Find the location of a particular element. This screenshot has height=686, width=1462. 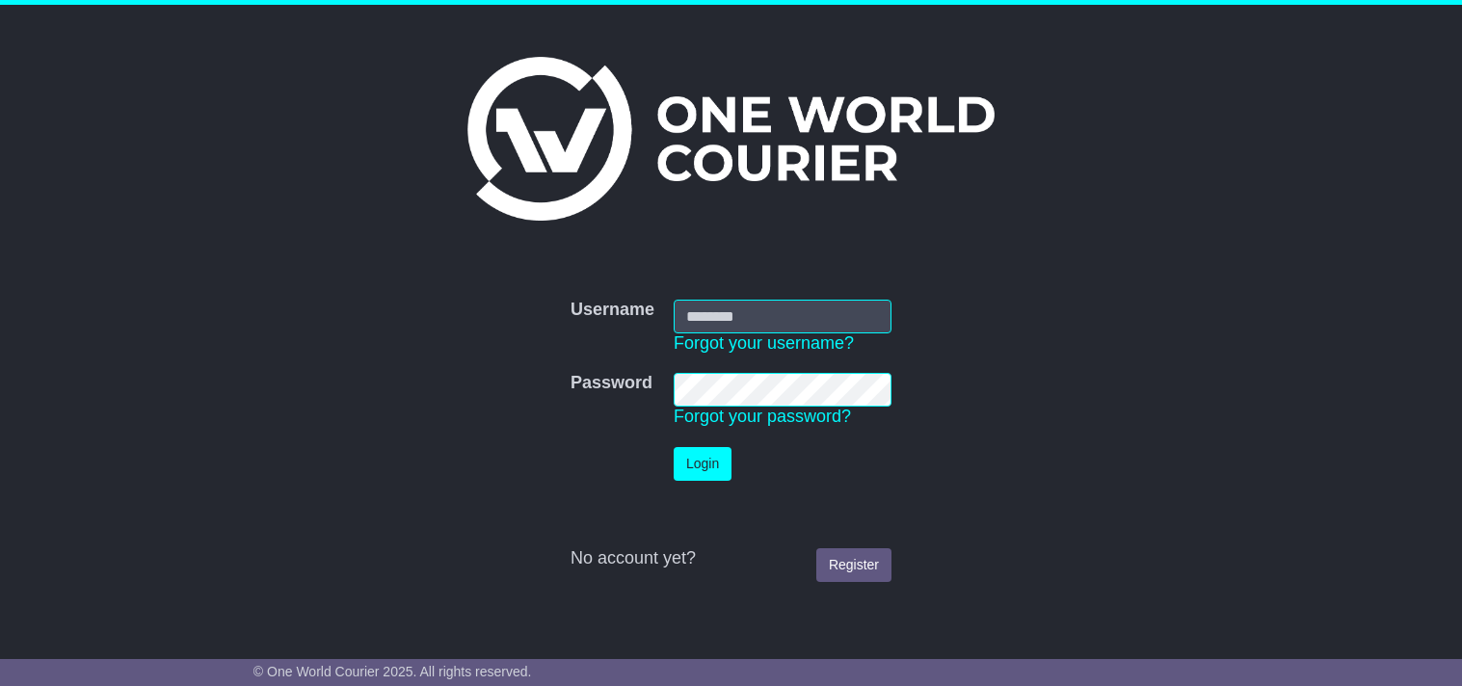

label: Password is located at coordinates (611, 384).